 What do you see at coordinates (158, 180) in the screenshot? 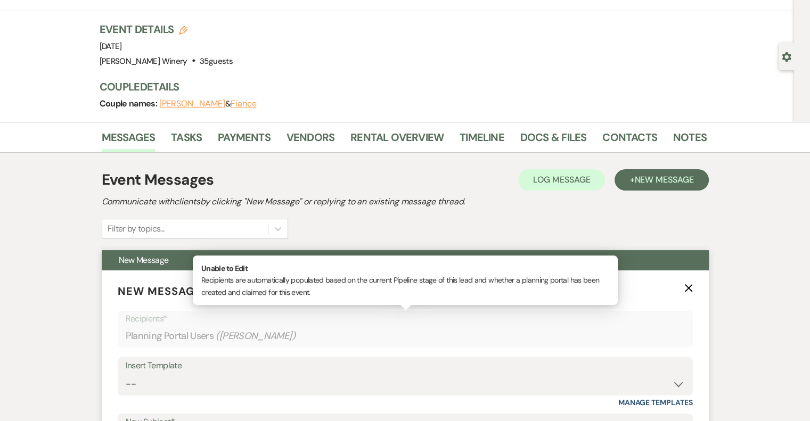
I see `h1: Event Messages` at bounding box center [158, 180].